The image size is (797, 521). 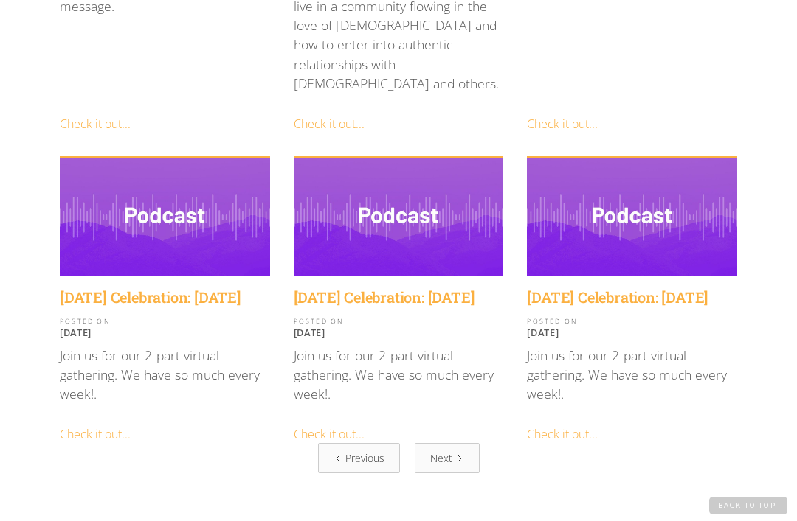 I want to click on a: Previous Page, so click(x=358, y=458).